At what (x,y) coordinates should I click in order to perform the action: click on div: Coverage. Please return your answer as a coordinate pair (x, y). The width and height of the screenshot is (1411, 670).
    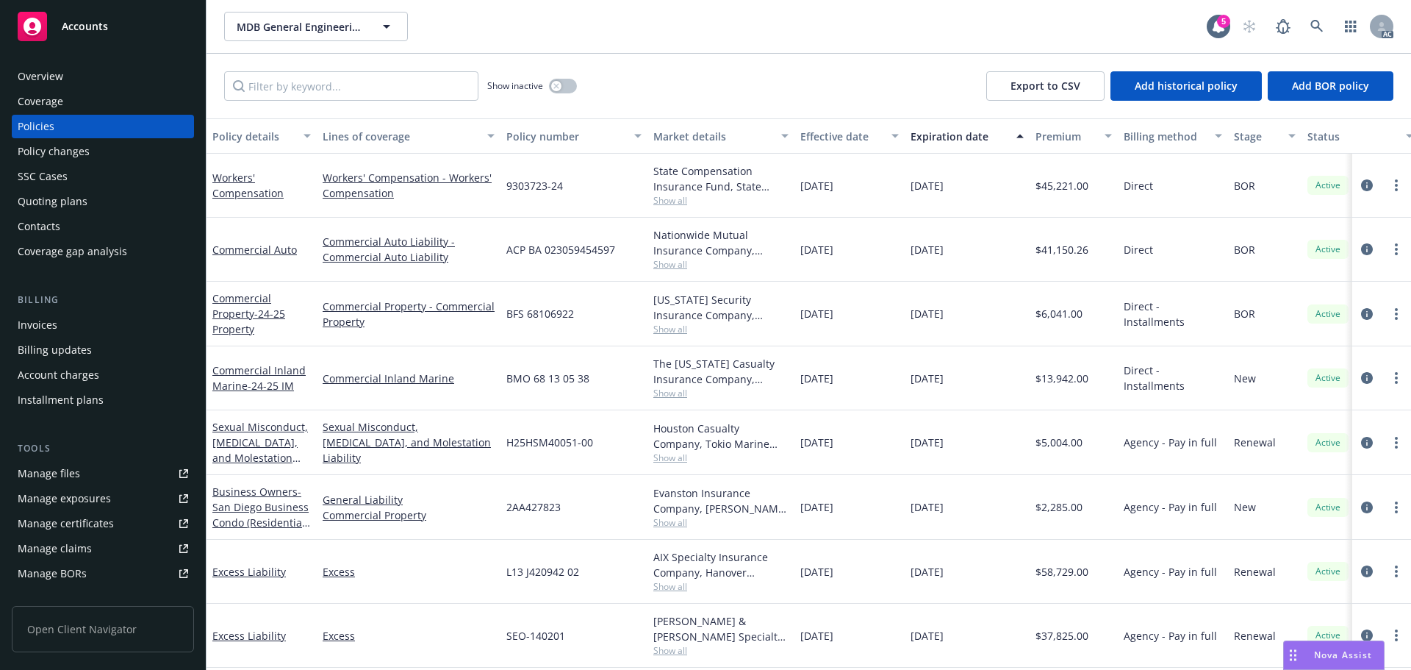
    Looking at the image, I should click on (40, 101).